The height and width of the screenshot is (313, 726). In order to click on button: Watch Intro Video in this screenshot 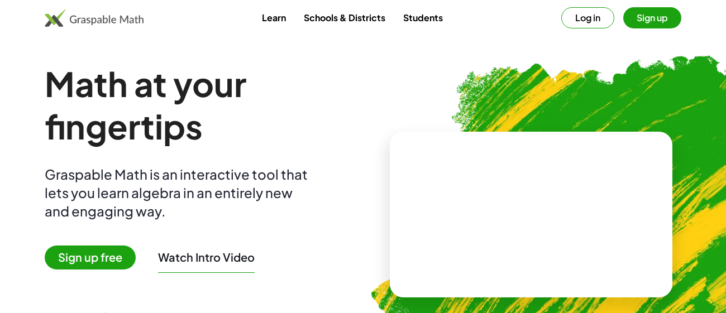, I will do `click(206, 257)`.